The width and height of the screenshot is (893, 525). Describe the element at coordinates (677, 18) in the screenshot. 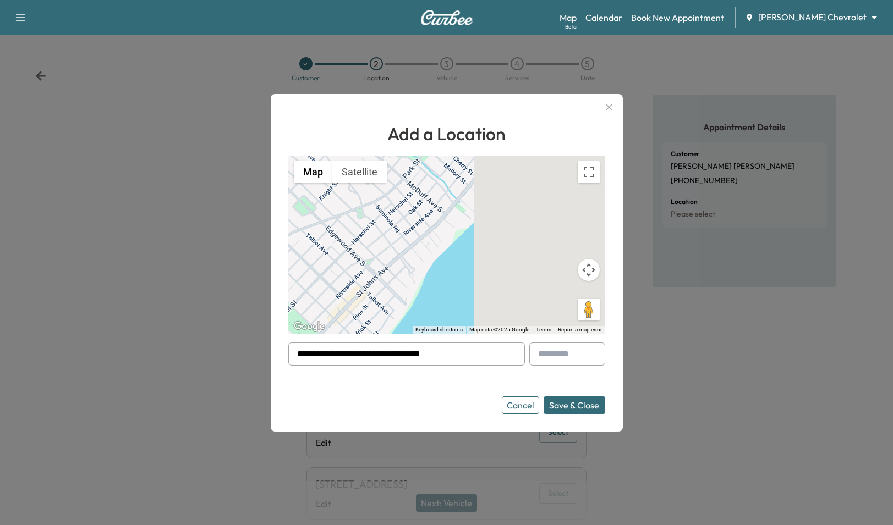

I see `a: Book New Appointment` at that location.